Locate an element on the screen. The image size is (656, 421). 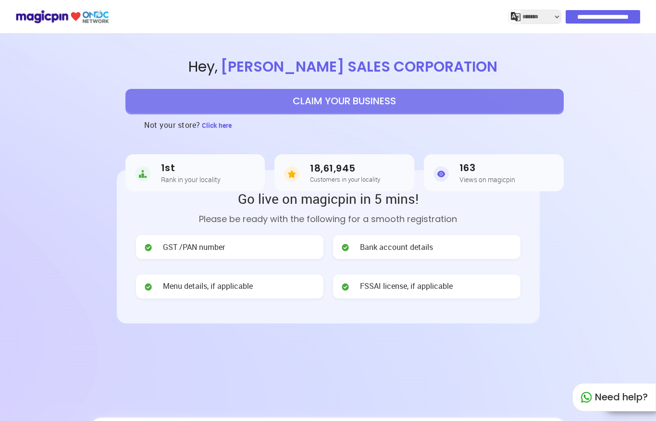
p: Please be ready with the following for a smooth registration is located at coordinates (328, 219).